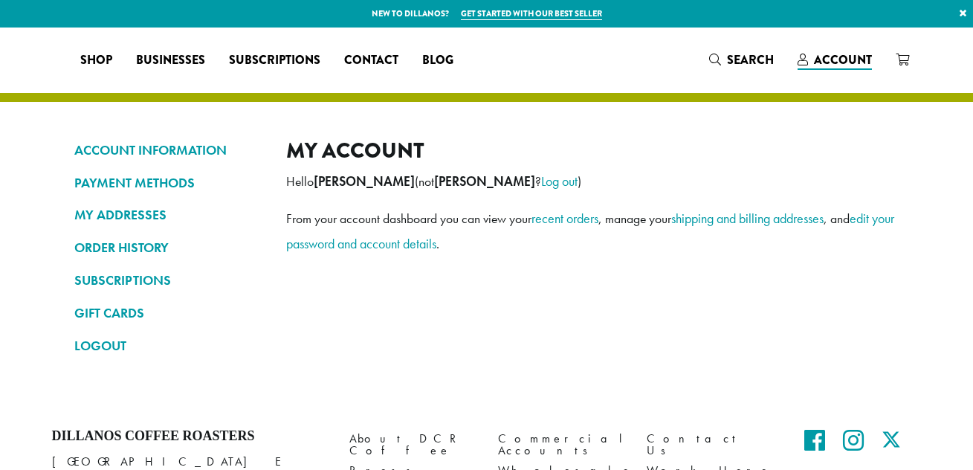 Image resolution: width=973 pixels, height=470 pixels. I want to click on a: edit your password and account details, so click(590, 230).